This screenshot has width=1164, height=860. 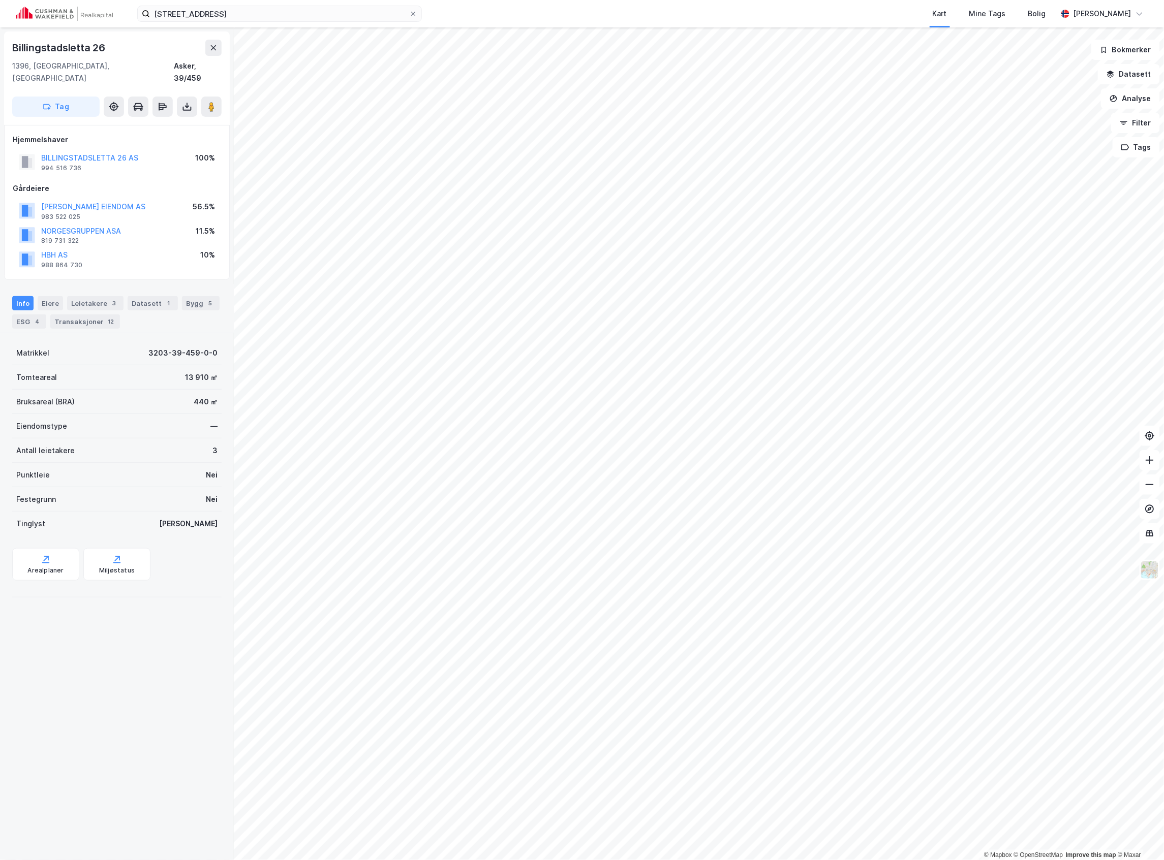 What do you see at coordinates (61, 265) in the screenshot?
I see `div: 988 864 730` at bounding box center [61, 265].